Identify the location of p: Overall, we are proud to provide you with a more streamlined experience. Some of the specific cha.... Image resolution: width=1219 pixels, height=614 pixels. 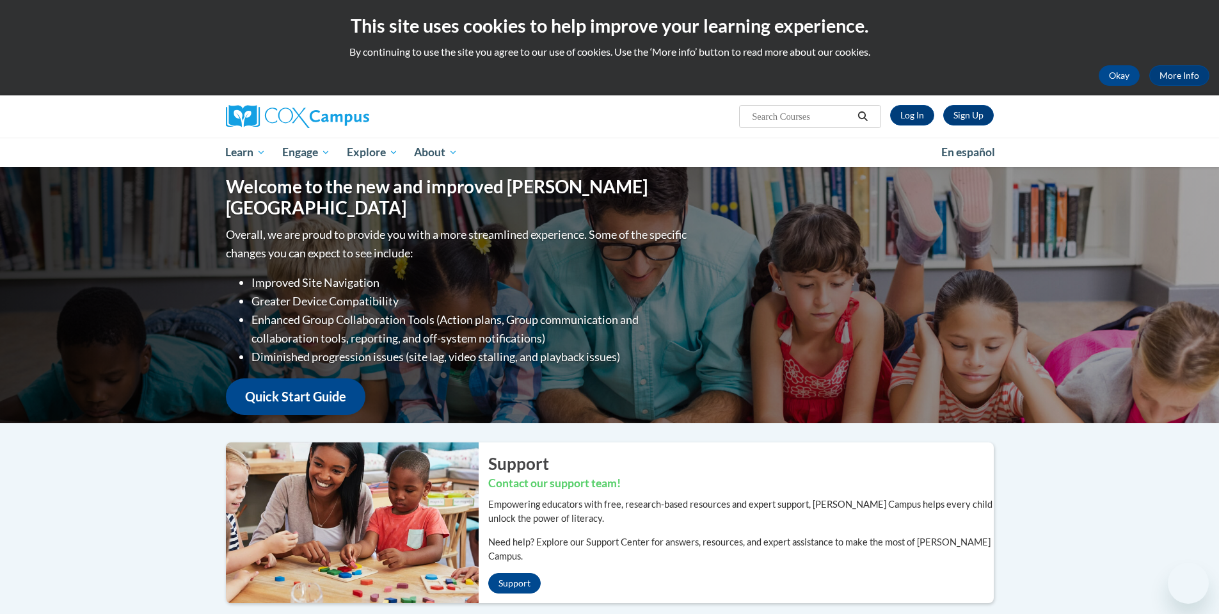
(458, 244).